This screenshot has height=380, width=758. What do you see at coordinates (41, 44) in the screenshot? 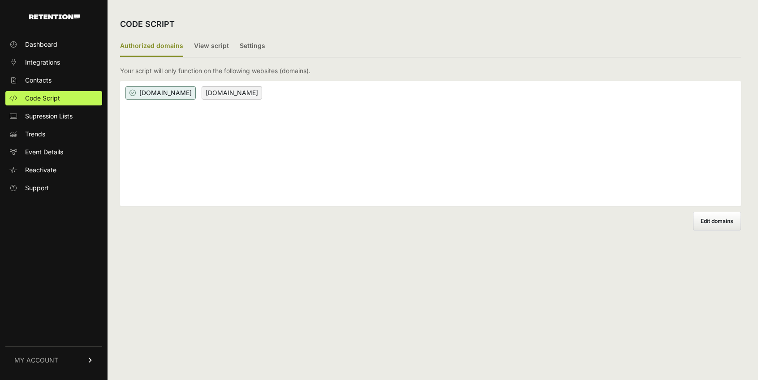
I see `span: Dashboard` at bounding box center [41, 44].